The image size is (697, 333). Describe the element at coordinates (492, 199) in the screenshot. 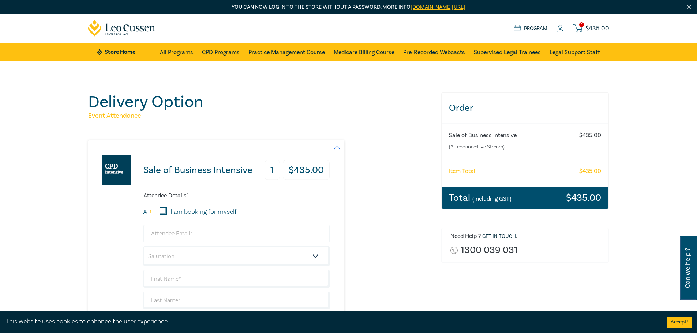

I see `small: (Including GST)` at that location.